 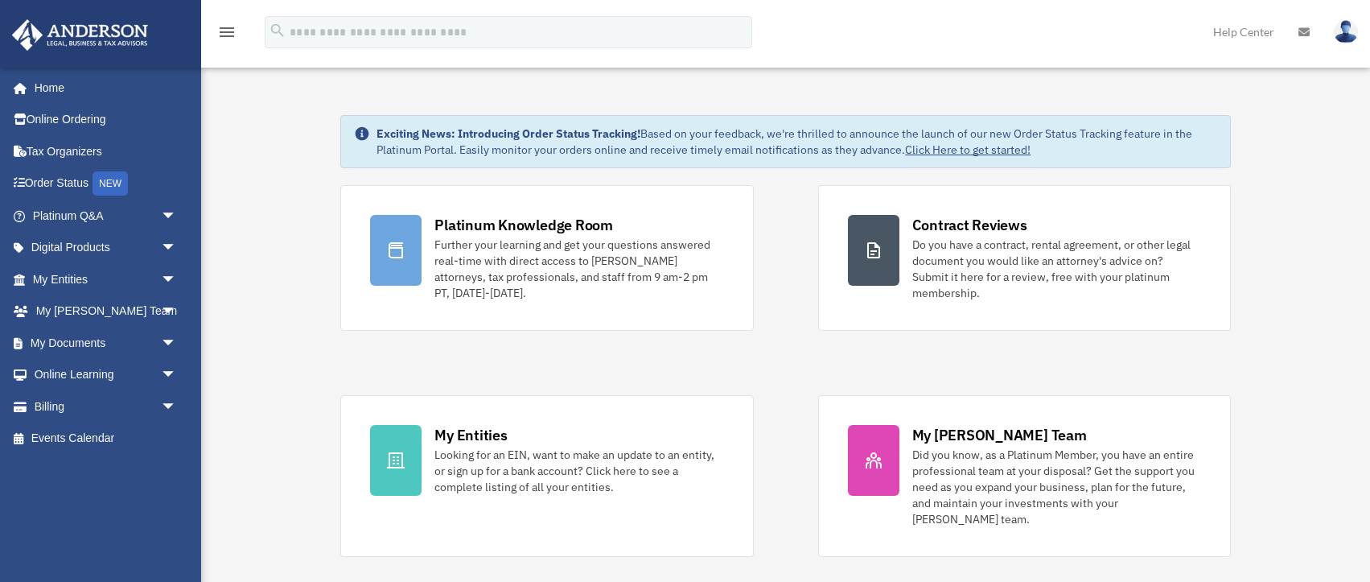 What do you see at coordinates (546, 257) in the screenshot?
I see `a: Platinum Knowledge Room Further your learning and get your questions answered real-time with dire...` at bounding box center [546, 257].